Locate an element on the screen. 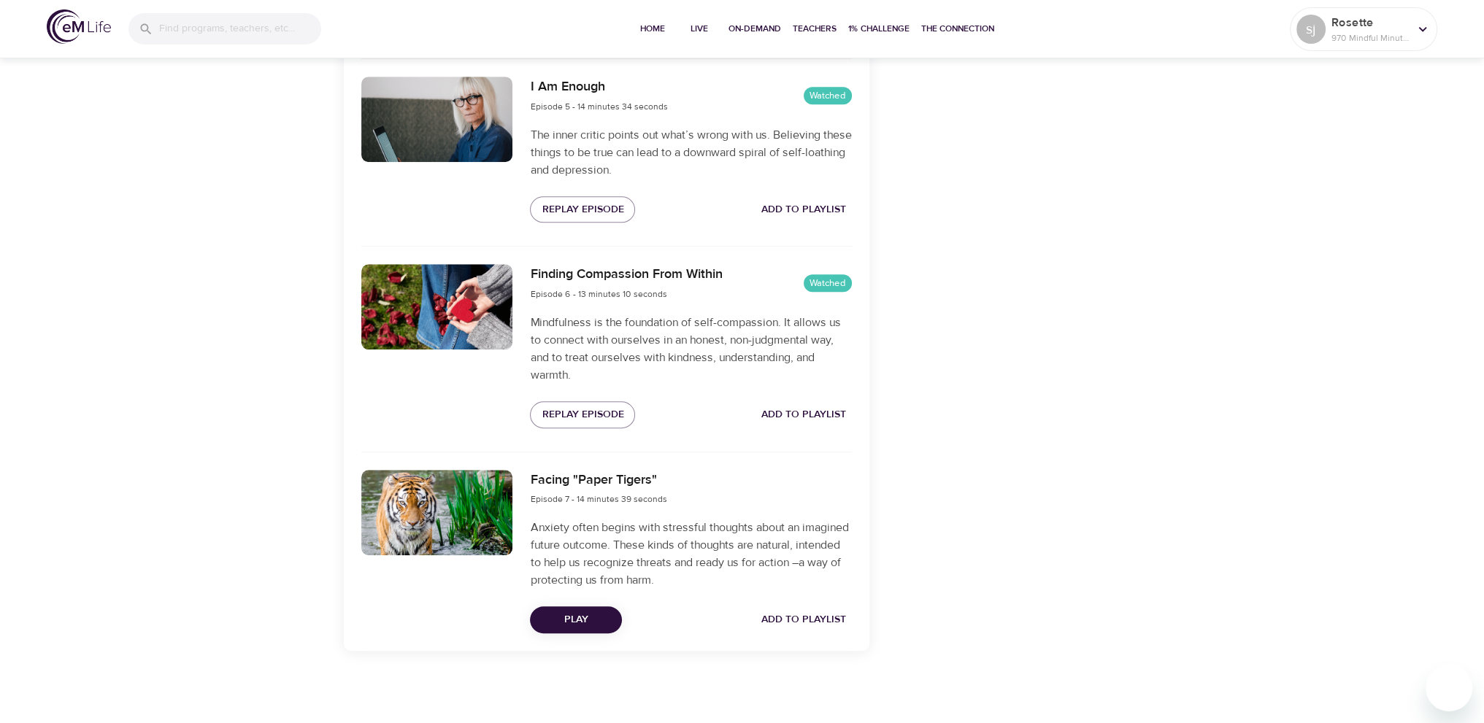 This screenshot has width=1484, height=723. span: Episode 7 - 14 minutes 39 seconds is located at coordinates (598, 499).